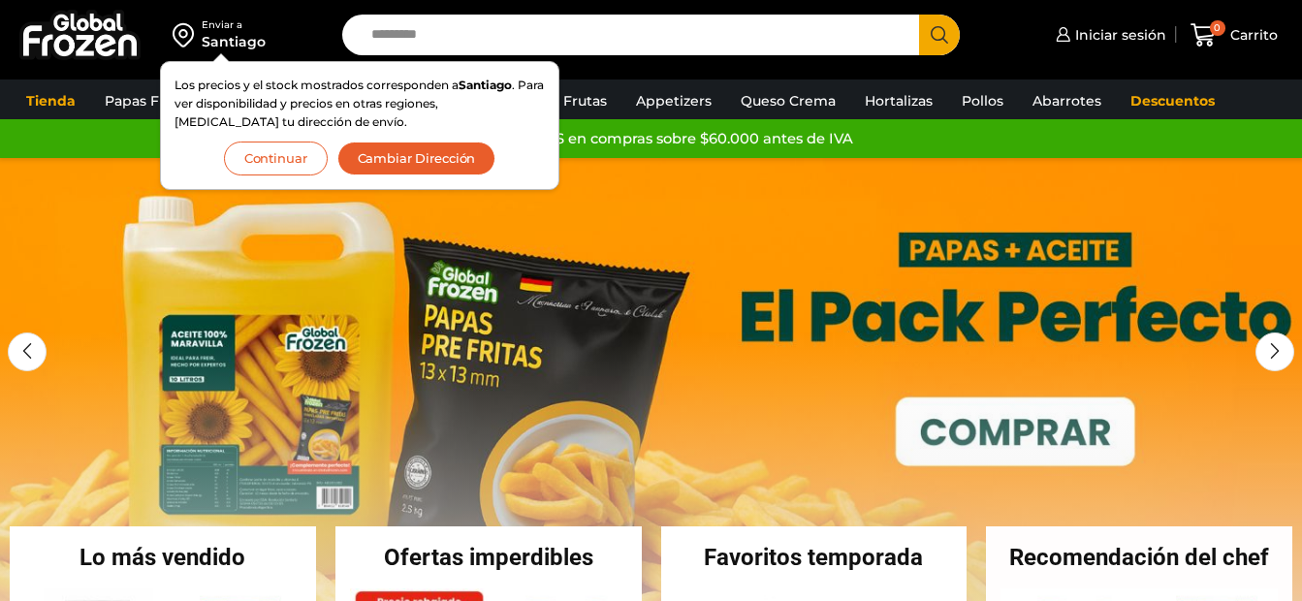 This screenshot has width=1302, height=601. What do you see at coordinates (1118, 35) in the screenshot?
I see `span: Iniciar sesión` at bounding box center [1118, 35].